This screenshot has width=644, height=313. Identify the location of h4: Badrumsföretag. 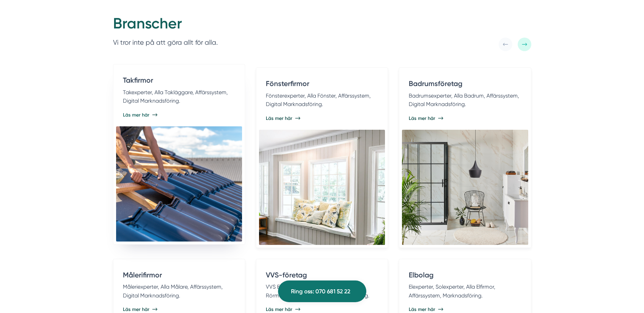
(464, 85).